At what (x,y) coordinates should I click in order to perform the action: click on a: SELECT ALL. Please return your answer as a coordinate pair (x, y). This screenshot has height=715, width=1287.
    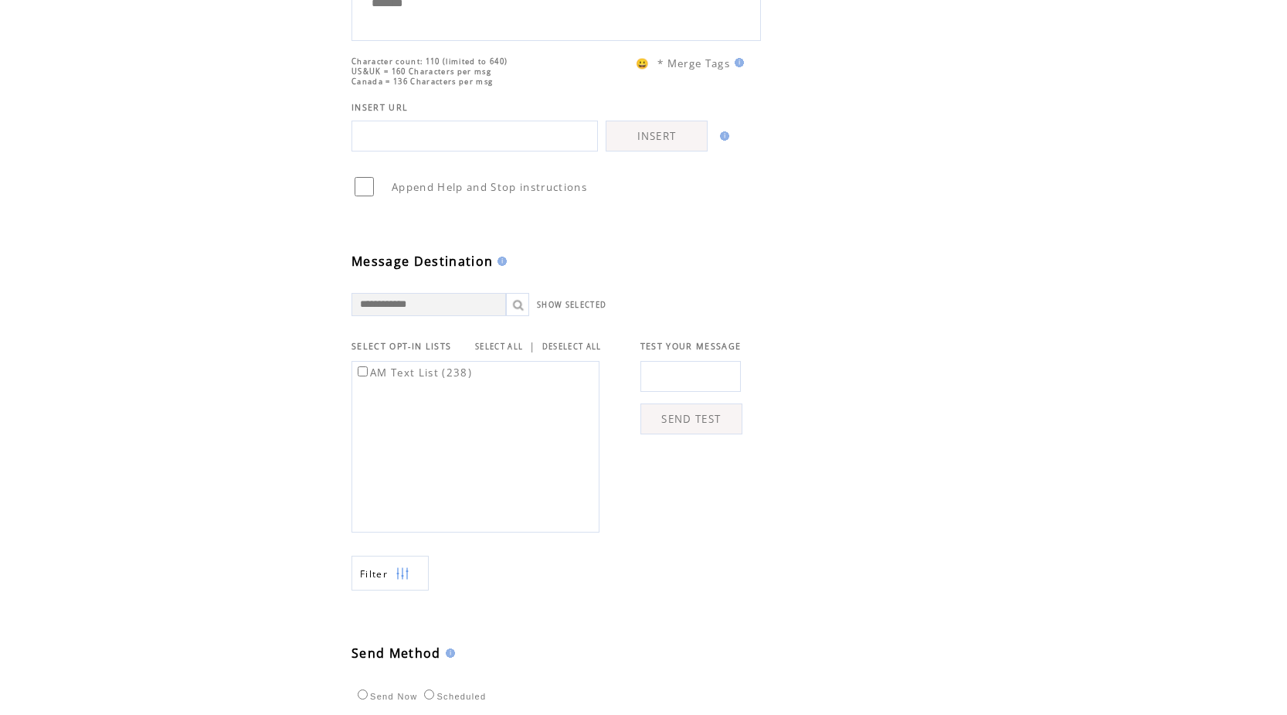
    Looking at the image, I should click on (499, 346).